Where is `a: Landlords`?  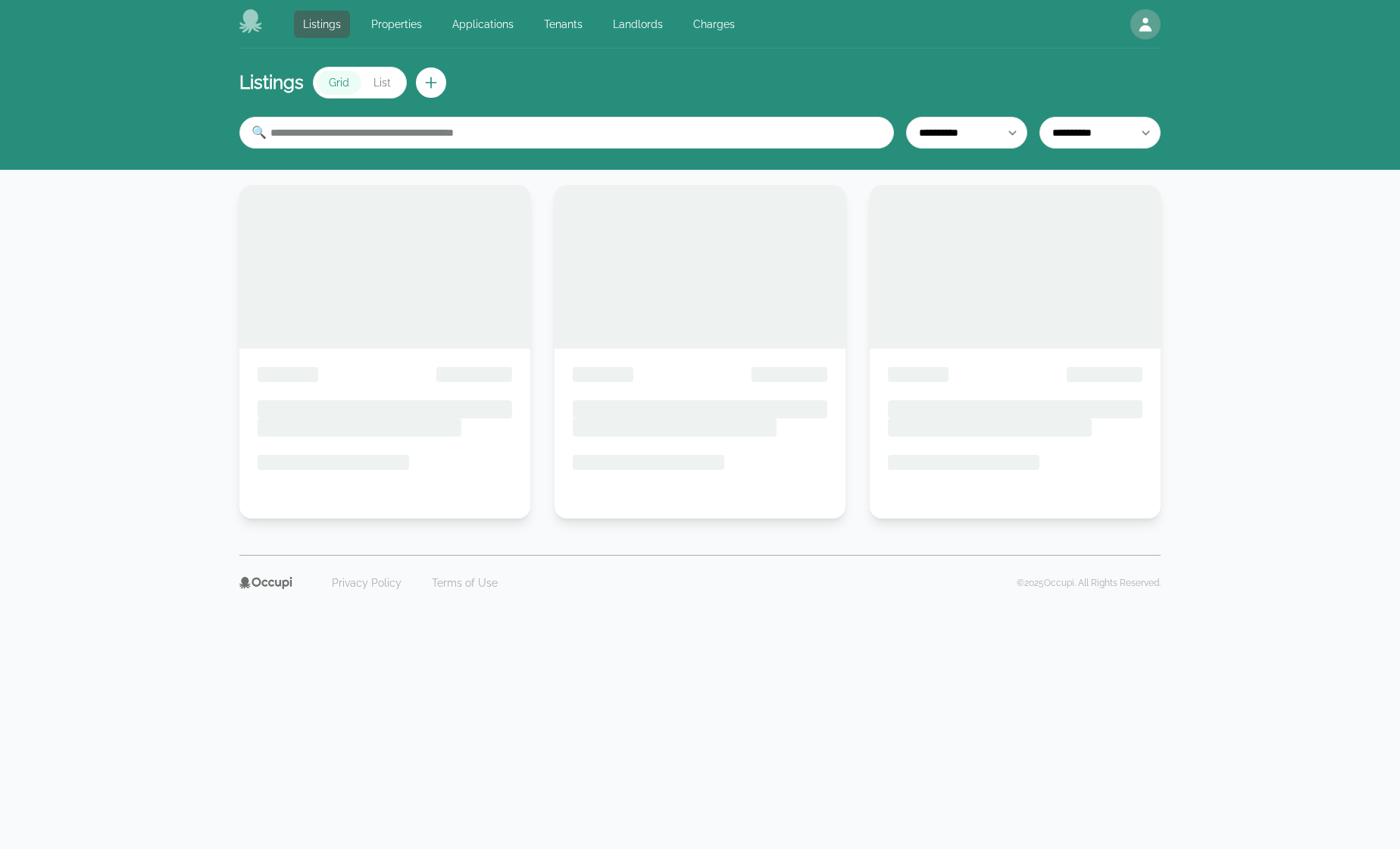
a: Landlords is located at coordinates (638, 25).